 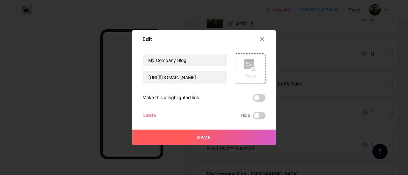 I want to click on div: Make this a highlighted link, so click(x=171, y=98).